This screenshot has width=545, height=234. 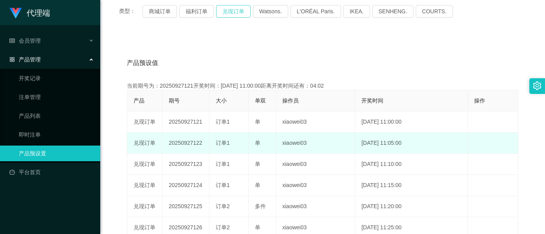 What do you see at coordinates (392, 11) in the screenshot?
I see `button: SENHENG.` at bounding box center [392, 11].